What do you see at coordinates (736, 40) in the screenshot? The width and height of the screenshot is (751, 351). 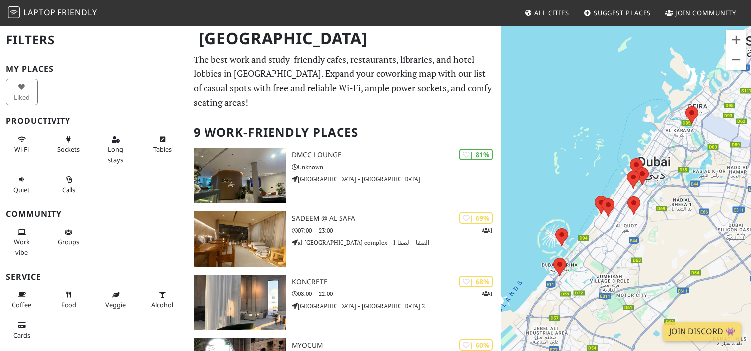 I see `button: Zoom in` at bounding box center [736, 40].